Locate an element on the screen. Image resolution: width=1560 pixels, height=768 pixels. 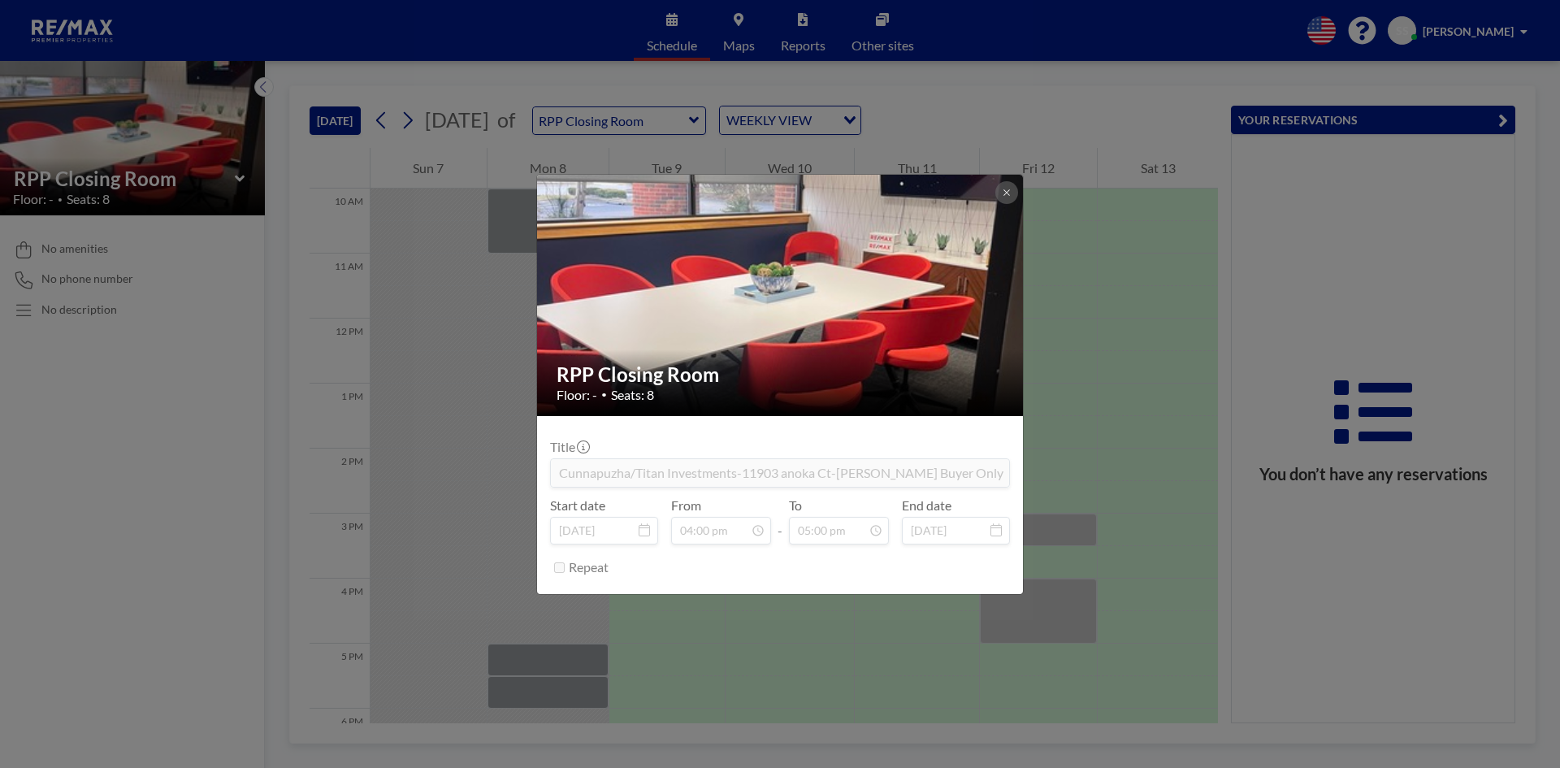
label: To is located at coordinates (795, 505).